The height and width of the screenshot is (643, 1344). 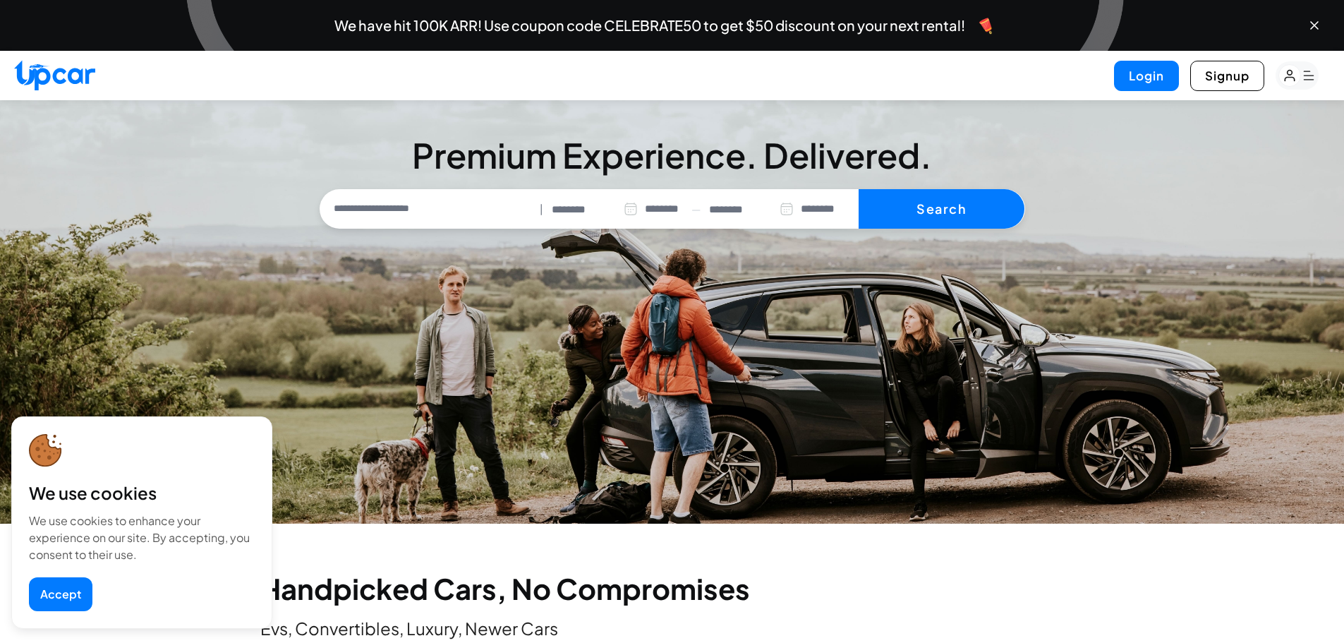 What do you see at coordinates (45, 450) in the screenshot?
I see `img: cookie-icon.svg` at bounding box center [45, 450].